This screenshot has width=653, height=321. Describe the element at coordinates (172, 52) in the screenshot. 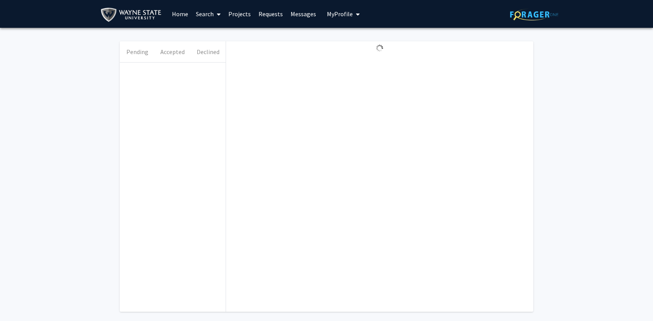

I see `button: Accepted` at that location.